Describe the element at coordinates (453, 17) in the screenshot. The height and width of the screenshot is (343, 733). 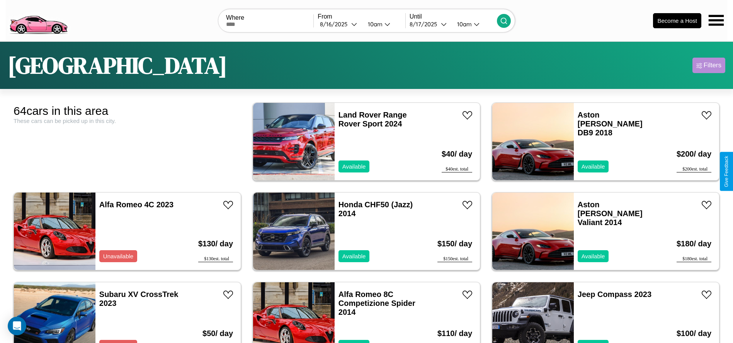
I see `label: Until` at that location.